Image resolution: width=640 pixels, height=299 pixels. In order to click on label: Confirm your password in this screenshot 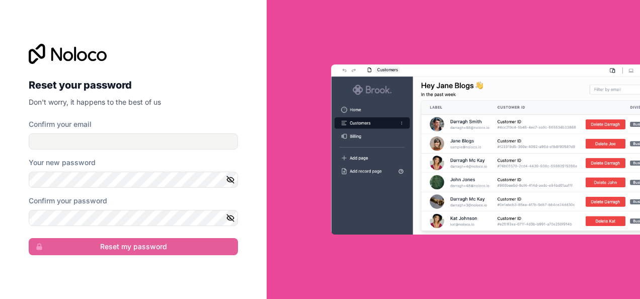, I will do `click(68, 201)`.